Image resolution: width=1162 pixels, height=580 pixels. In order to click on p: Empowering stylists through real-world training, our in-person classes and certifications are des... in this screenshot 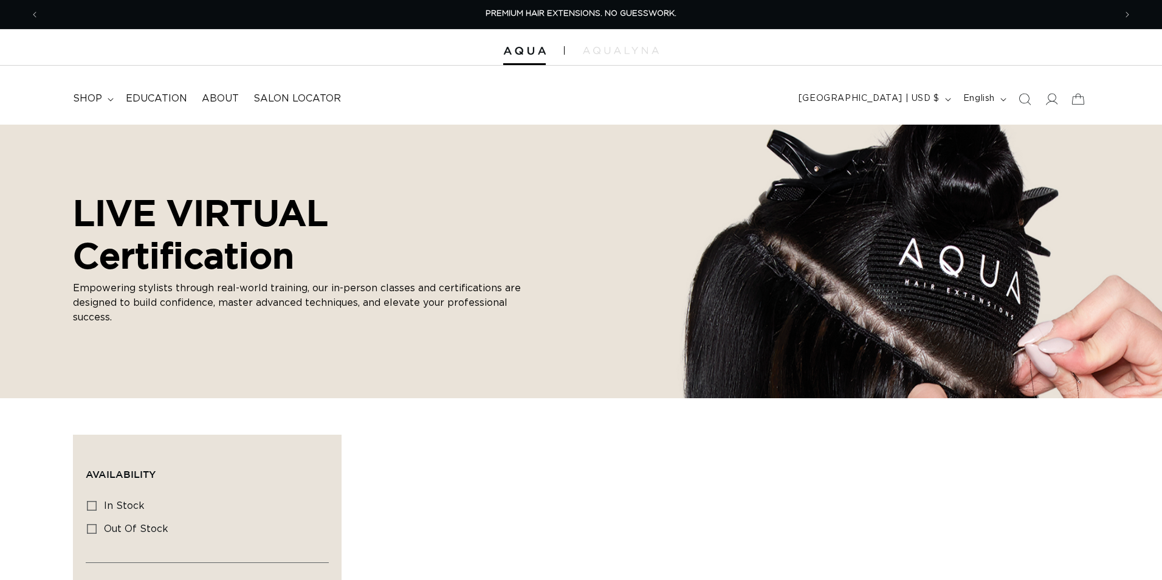, I will do `click(304, 303)`.